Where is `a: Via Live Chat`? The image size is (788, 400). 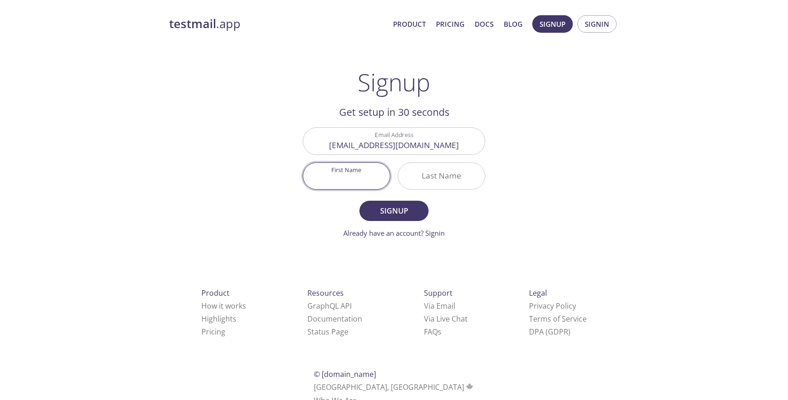
a: Via Live Chat is located at coordinates (446, 319).